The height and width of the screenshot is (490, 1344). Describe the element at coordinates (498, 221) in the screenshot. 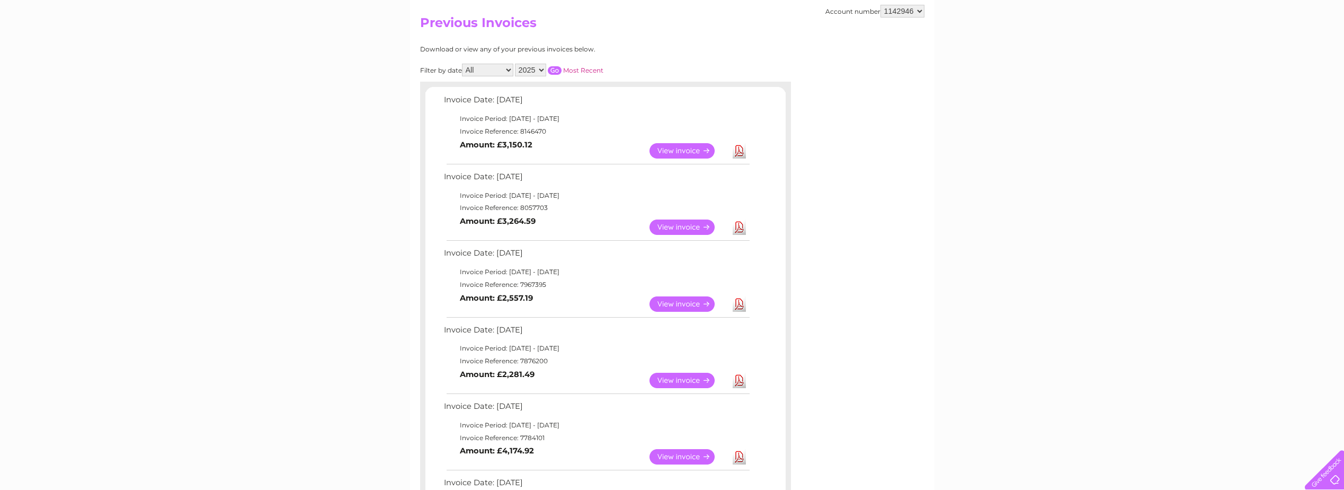

I see `b: Amount: £3,264.59` at that location.